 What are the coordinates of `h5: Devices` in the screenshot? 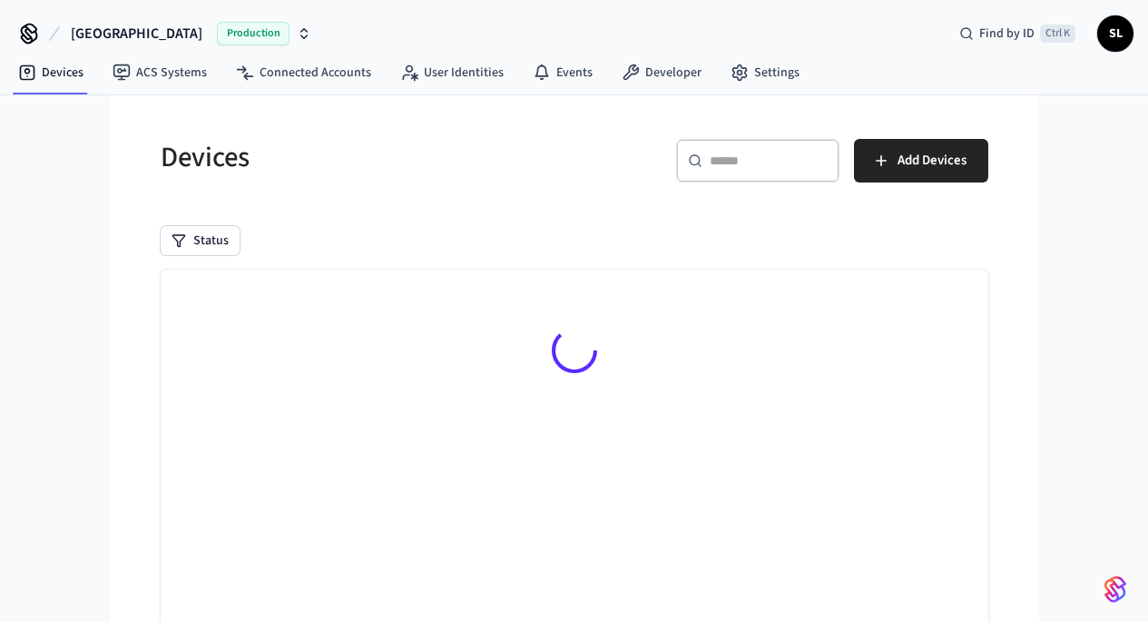 It's located at (362, 157).